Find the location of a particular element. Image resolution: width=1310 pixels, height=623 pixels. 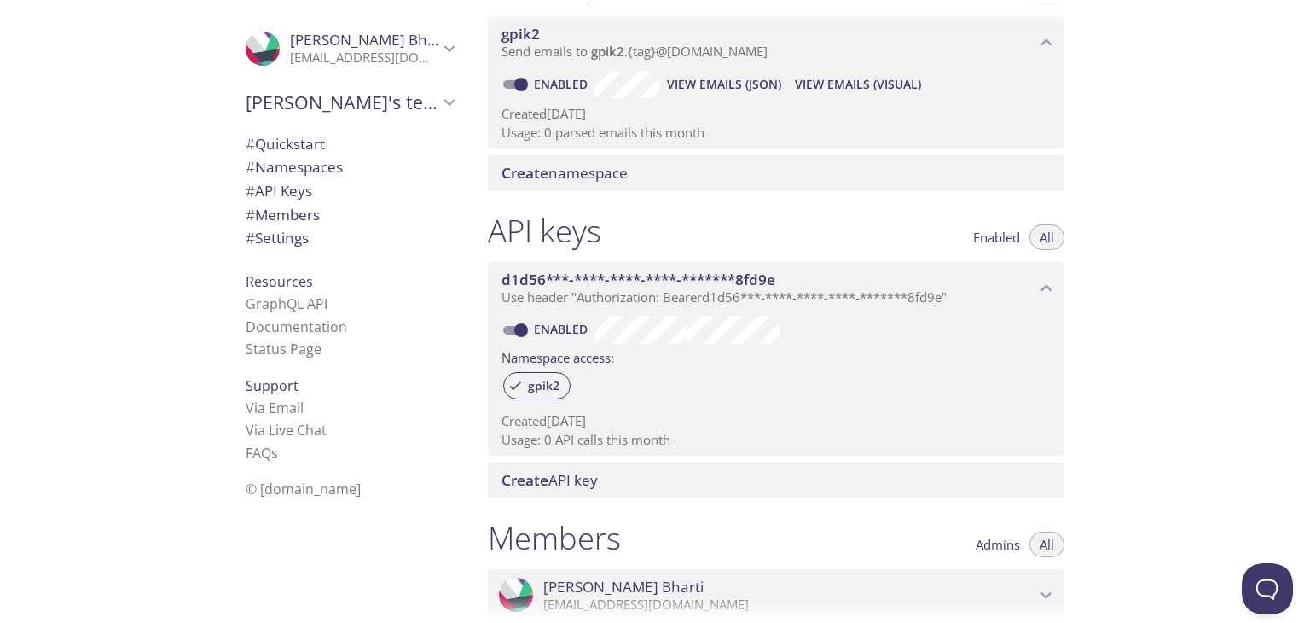

div: Create namespace is located at coordinates (776, 173).